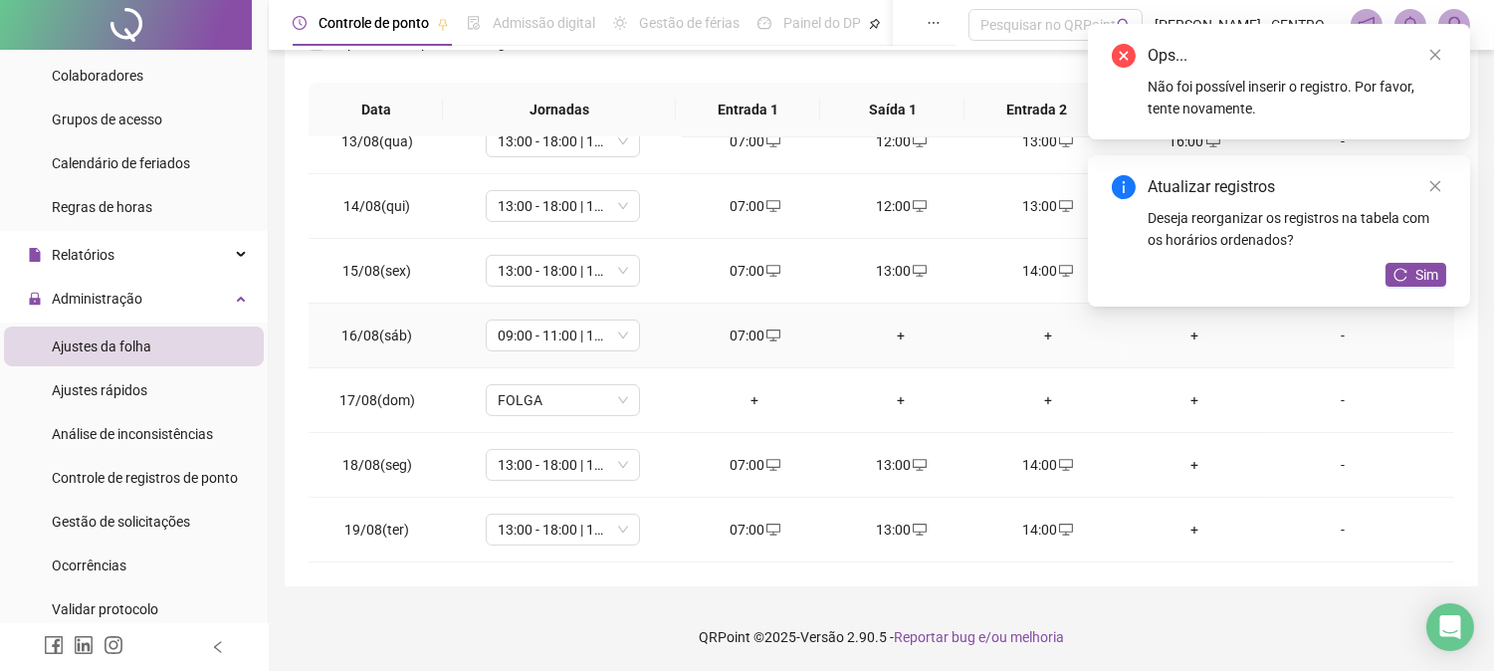 The height and width of the screenshot is (671, 1494). What do you see at coordinates (120, 163) in the screenshot?
I see `span: Calendário de feriados` at bounding box center [120, 163].